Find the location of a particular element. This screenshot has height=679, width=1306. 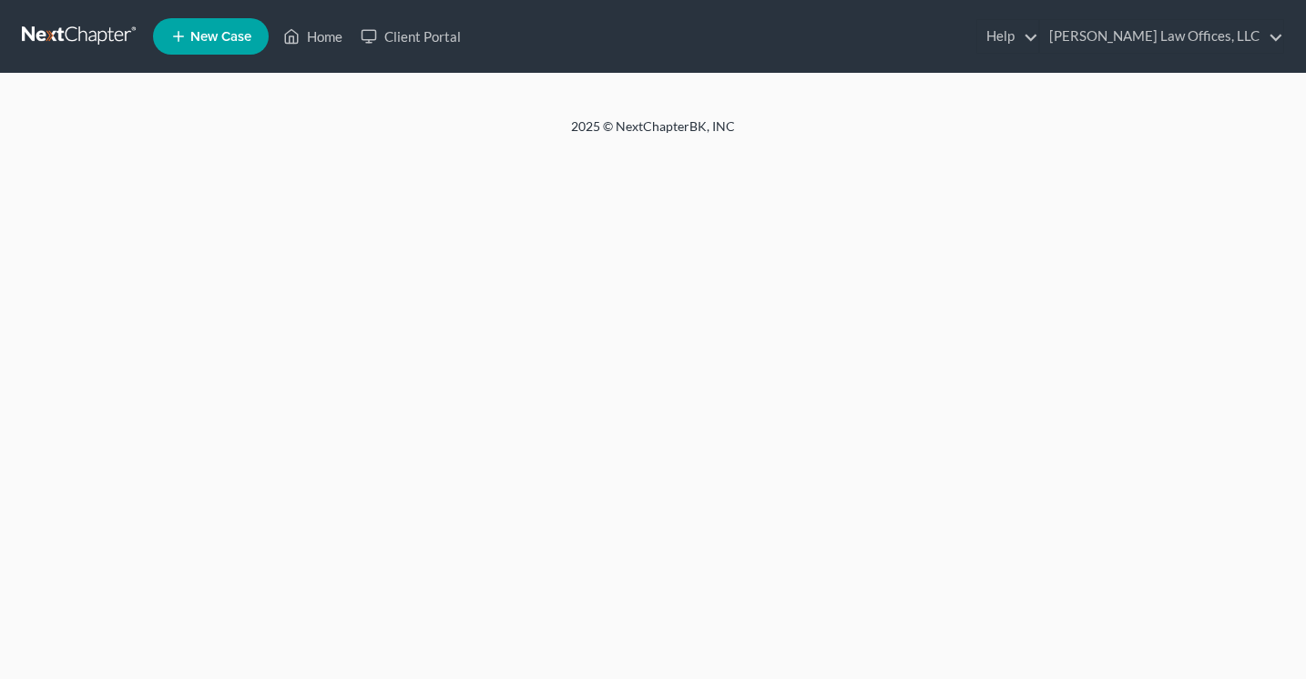

a: Home is located at coordinates (312, 36).